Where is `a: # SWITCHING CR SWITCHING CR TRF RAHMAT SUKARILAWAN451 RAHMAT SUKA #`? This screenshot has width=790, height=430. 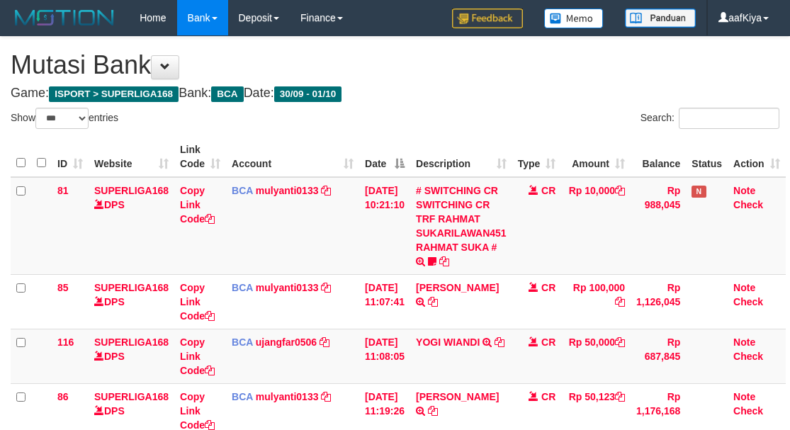
a: # SWITCHING CR SWITCHING CR TRF RAHMAT SUKARILAWAN451 RAHMAT SUKA # is located at coordinates (462, 219).